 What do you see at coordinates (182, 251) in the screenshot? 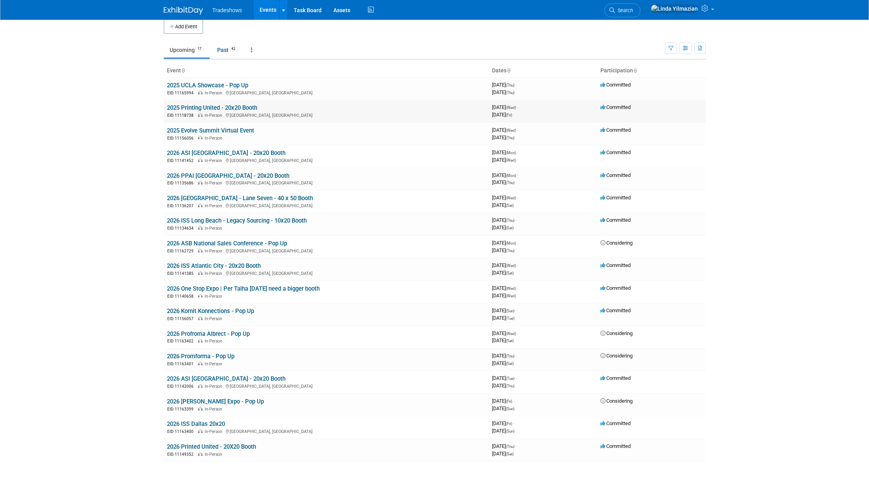
I see `span: EID: 11162729` at bounding box center [182, 251].